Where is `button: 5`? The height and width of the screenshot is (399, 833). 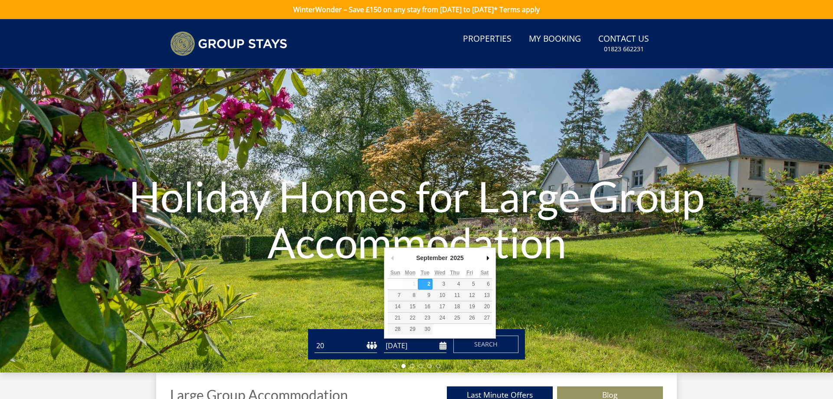
button: 5 is located at coordinates (470, 284).